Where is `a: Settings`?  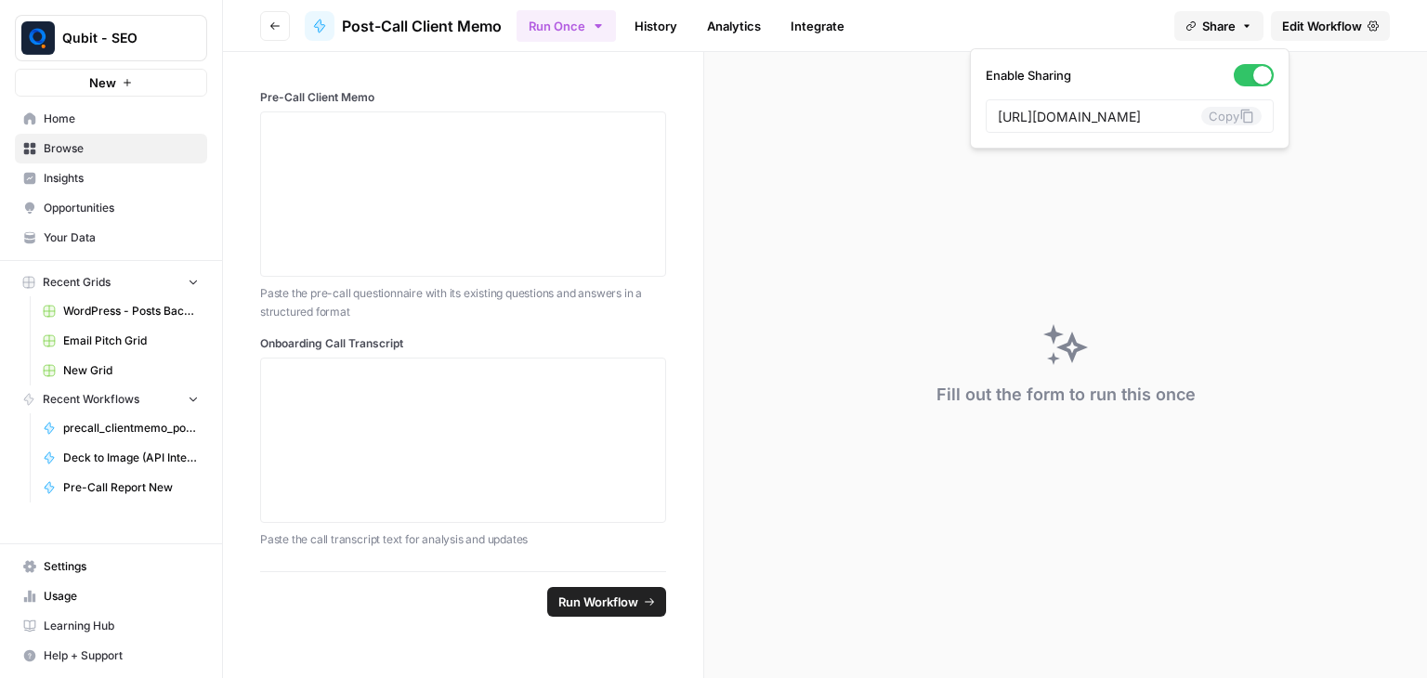 a: Settings is located at coordinates (111, 567).